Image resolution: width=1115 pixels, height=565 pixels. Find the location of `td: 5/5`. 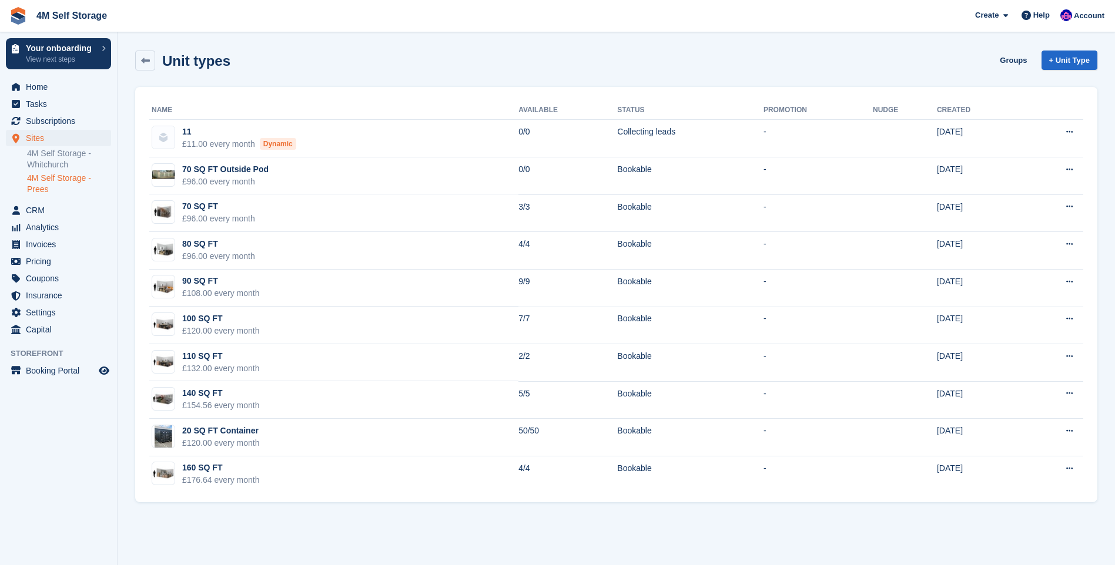

td: 5/5 is located at coordinates (568, 400).